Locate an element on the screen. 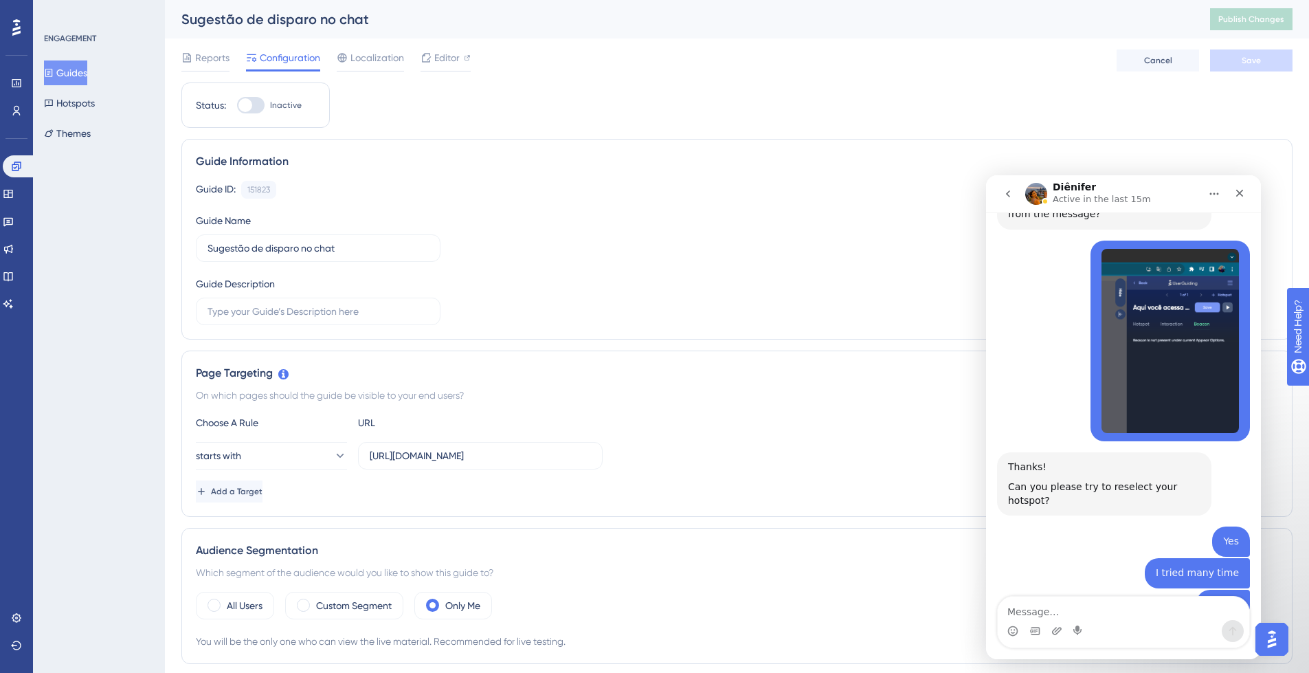  span: Editor is located at coordinates (447, 58).